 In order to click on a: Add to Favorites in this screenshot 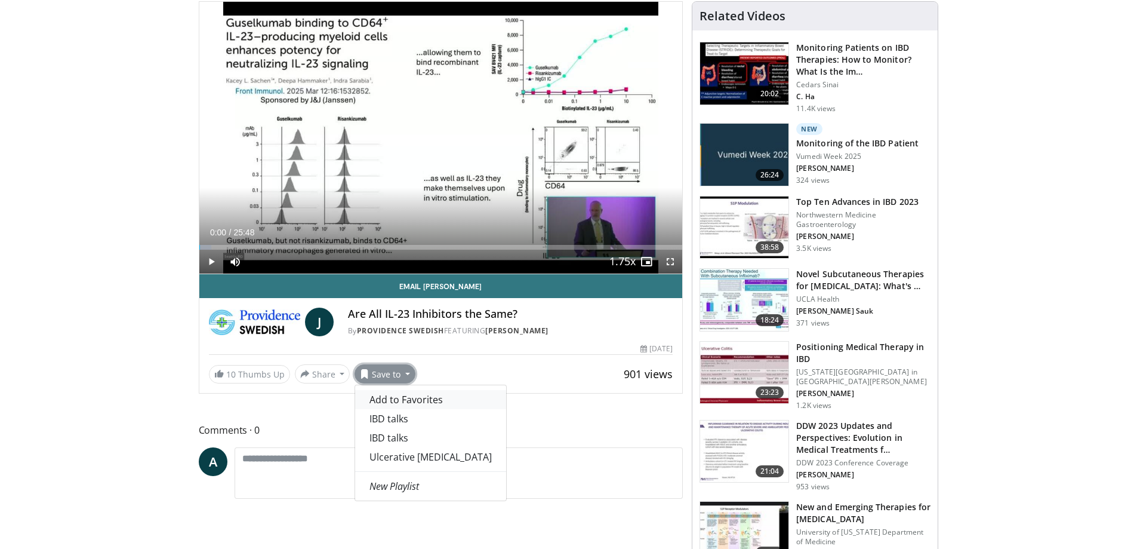, I will do `click(430, 399)`.